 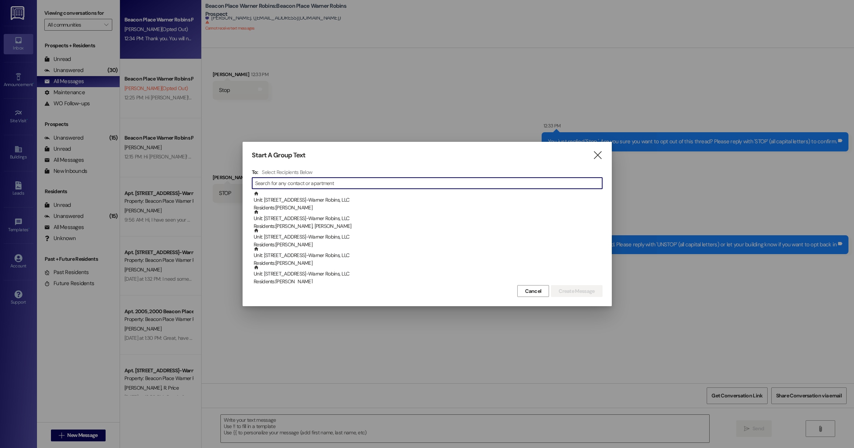 I want to click on span: Create Message, so click(x=576, y=291).